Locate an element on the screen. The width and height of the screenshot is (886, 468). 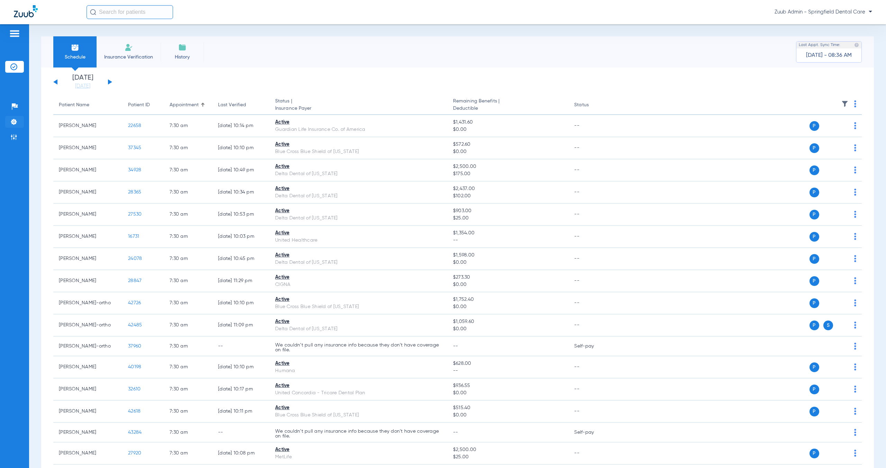
img: Search Icon is located at coordinates (93, 12).